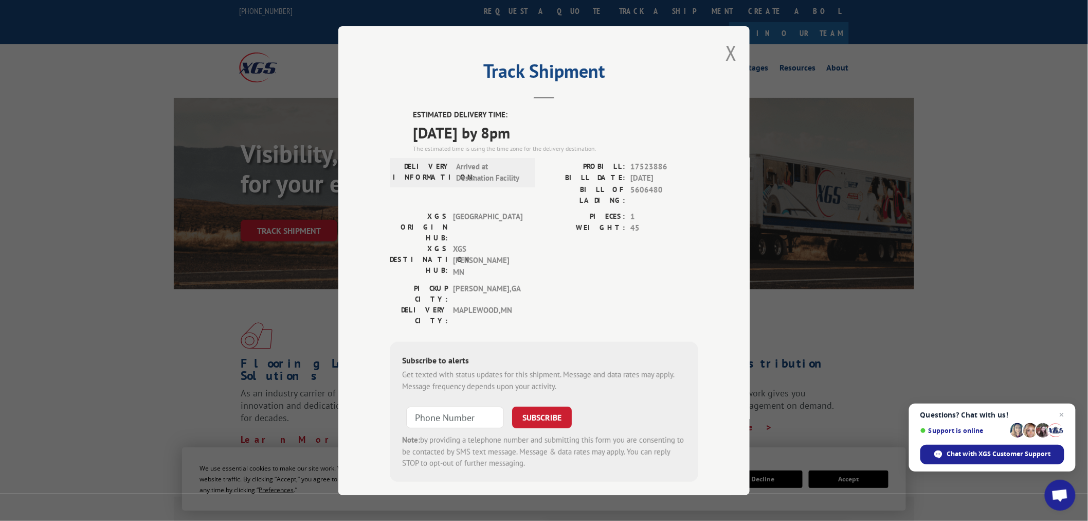 This screenshot has height=521, width=1088. Describe the element at coordinates (544, 74) in the screenshot. I see `h2: Track Shipment` at that location.